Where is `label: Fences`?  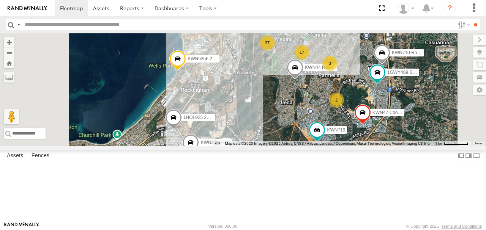 label: Fences is located at coordinates (40, 156).